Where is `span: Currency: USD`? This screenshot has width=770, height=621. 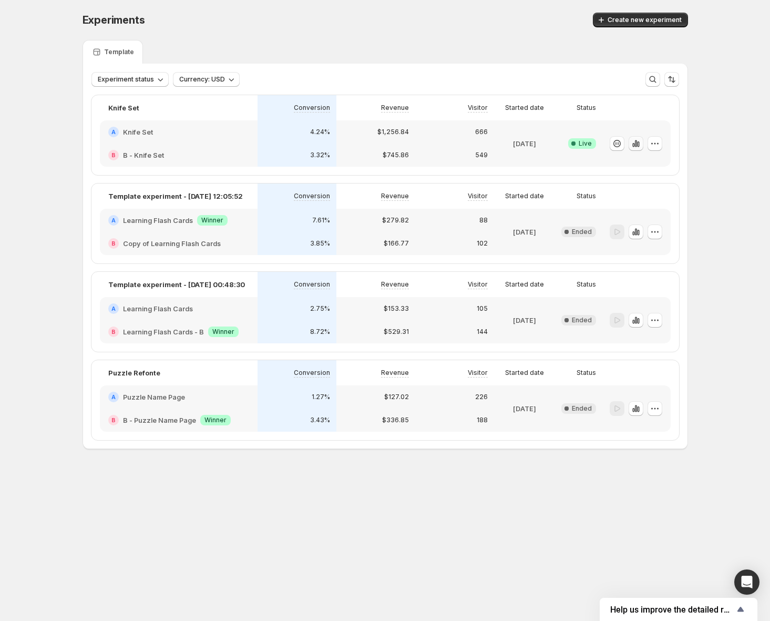
span: Currency: USD is located at coordinates (202, 79).